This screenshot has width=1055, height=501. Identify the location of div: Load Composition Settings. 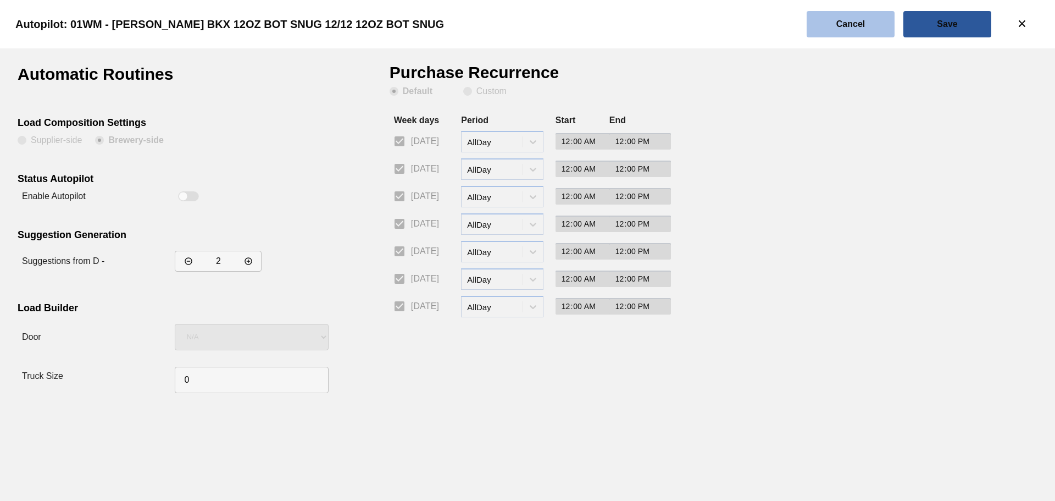
(170, 124).